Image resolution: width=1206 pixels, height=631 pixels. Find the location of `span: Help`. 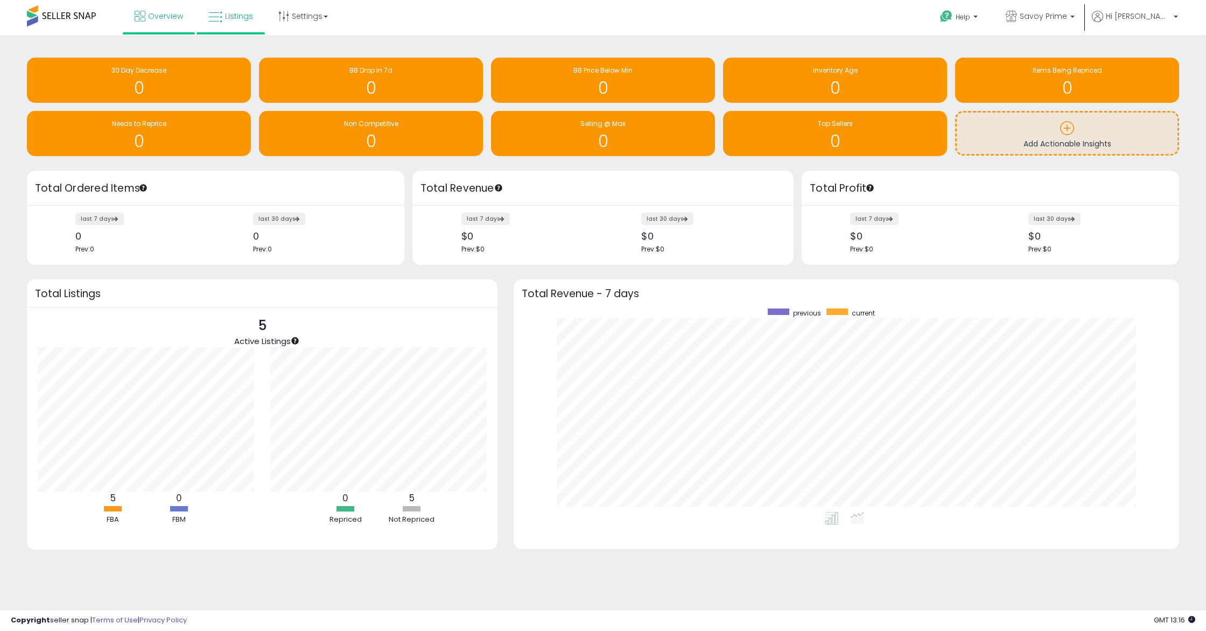

span: Help is located at coordinates (962, 17).